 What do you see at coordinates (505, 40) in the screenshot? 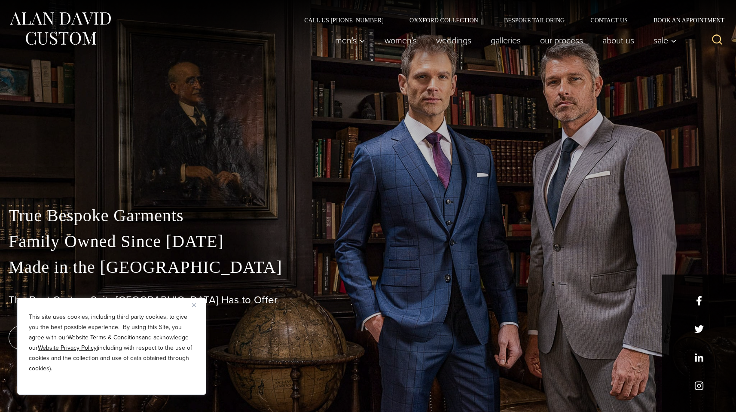
I see `a: Galleries` at bounding box center [505, 40].